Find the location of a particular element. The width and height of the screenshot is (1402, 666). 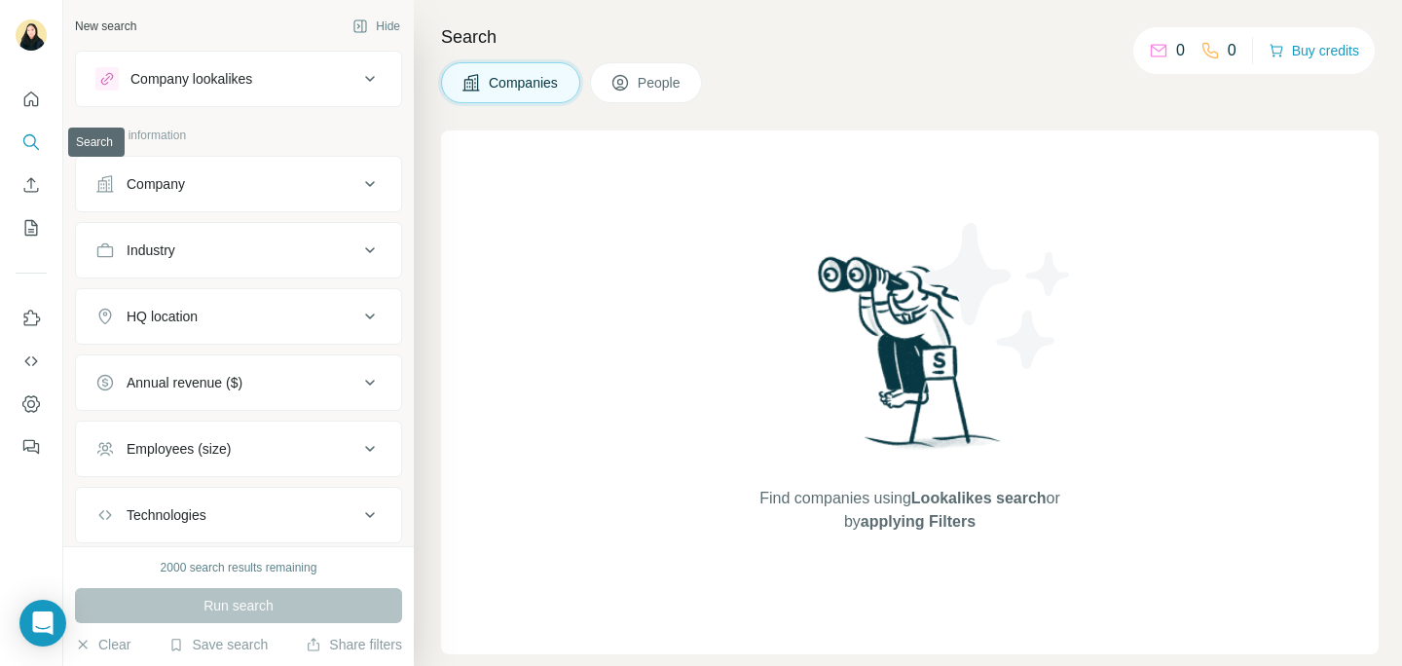

button: Use Surfe on LinkedIn is located at coordinates (31, 318).